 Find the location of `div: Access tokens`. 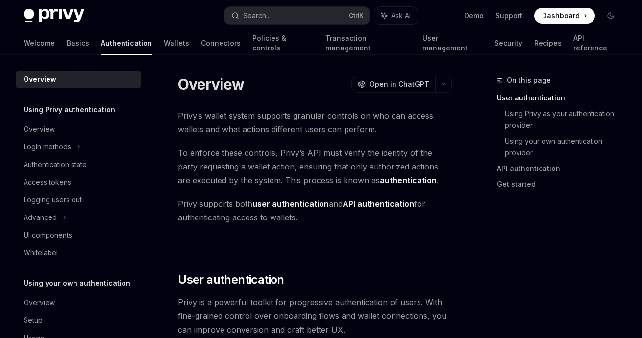

div: Access tokens is located at coordinates (47, 182).